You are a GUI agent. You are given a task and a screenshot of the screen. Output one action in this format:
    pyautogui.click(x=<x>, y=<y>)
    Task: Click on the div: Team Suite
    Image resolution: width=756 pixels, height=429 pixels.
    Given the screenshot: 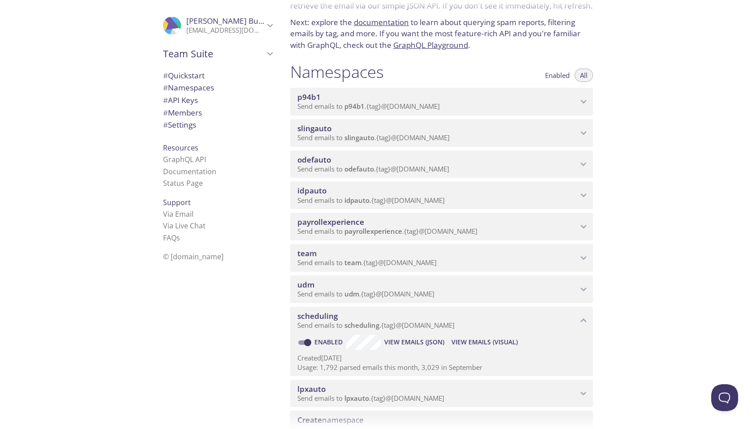 What is the action you would take?
    pyautogui.click(x=218, y=54)
    